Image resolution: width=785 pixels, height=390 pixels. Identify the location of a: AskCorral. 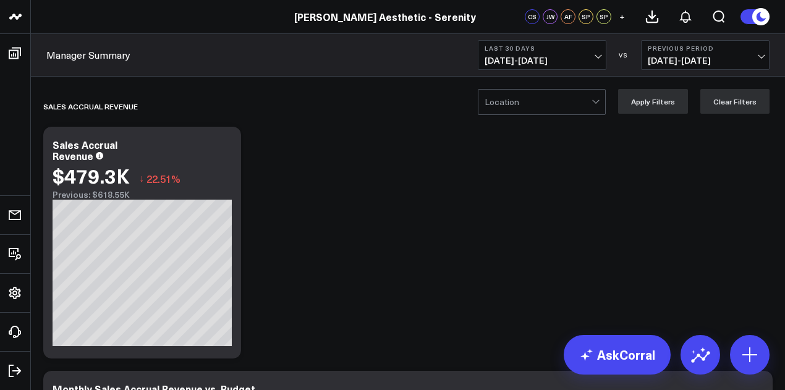
(617, 355).